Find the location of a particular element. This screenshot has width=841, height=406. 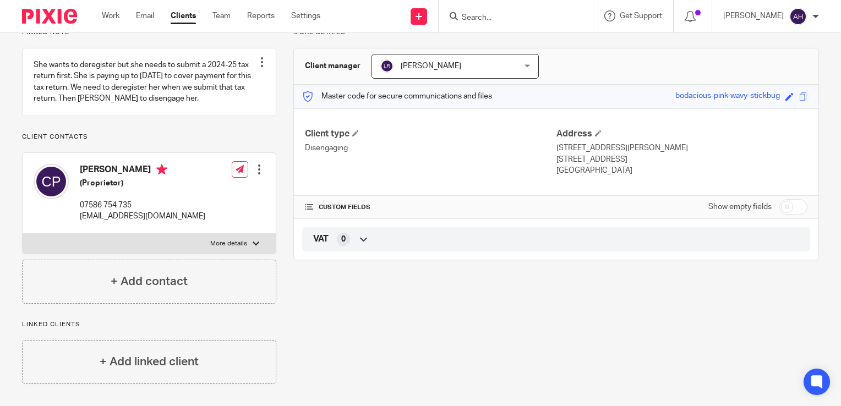

a: Team is located at coordinates (221, 16).